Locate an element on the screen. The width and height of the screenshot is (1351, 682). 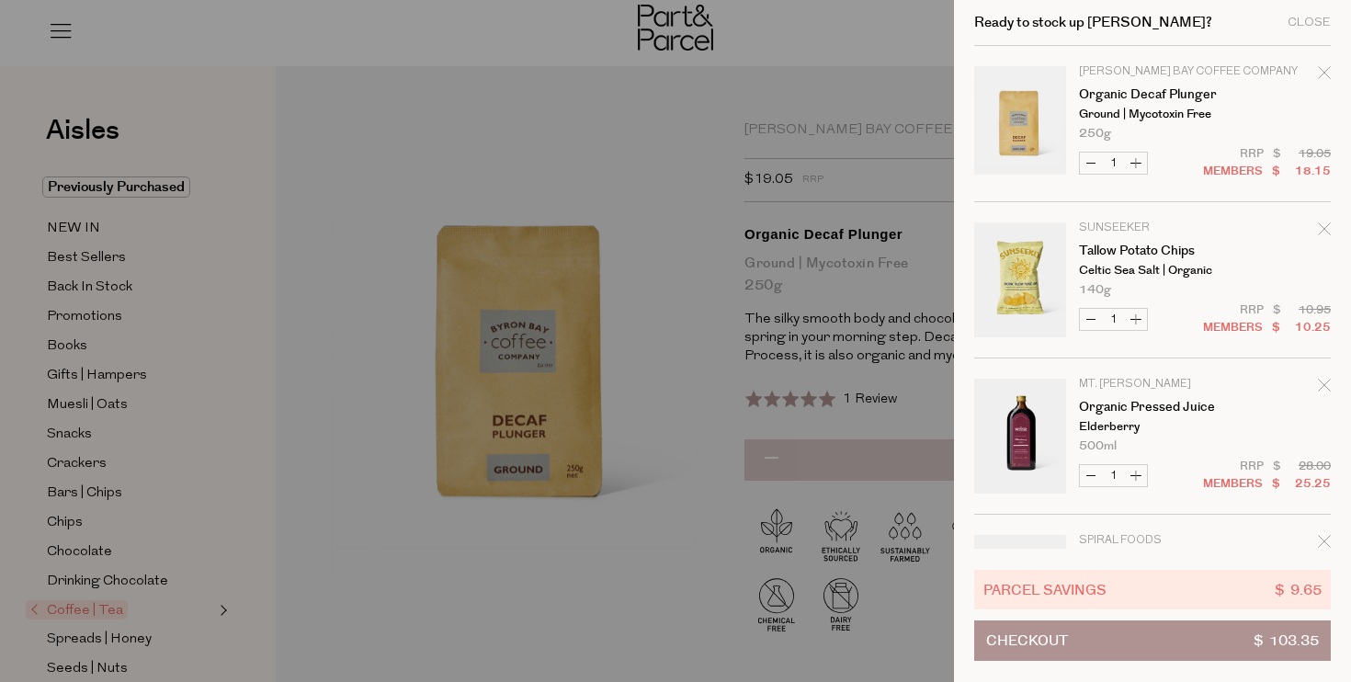
button: Checkout$ 103.35 is located at coordinates (1153, 641).